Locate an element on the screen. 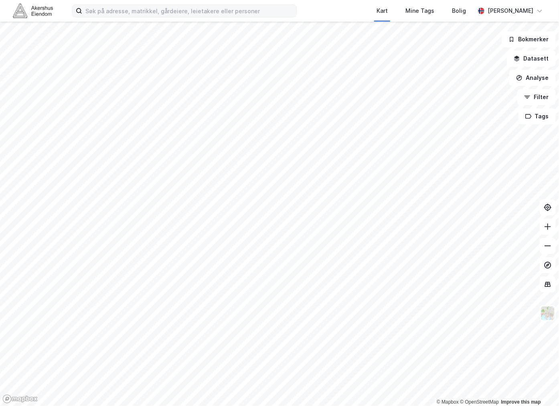 The width and height of the screenshot is (559, 406). img: akershus-eiendom-logo.9091f326c980b4bce74ccdd9f866810c.svg is located at coordinates (33, 10).